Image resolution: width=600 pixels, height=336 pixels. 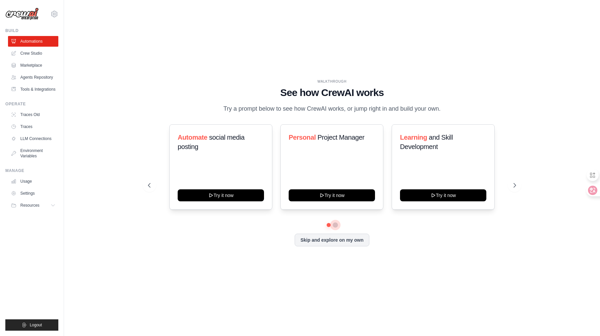 I want to click on div: Manage, so click(x=32, y=171).